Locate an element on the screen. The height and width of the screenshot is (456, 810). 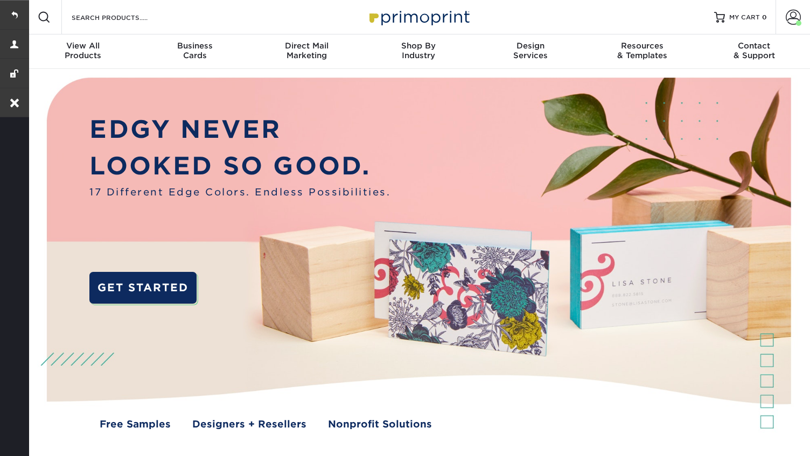
div: Cards is located at coordinates (195, 51).